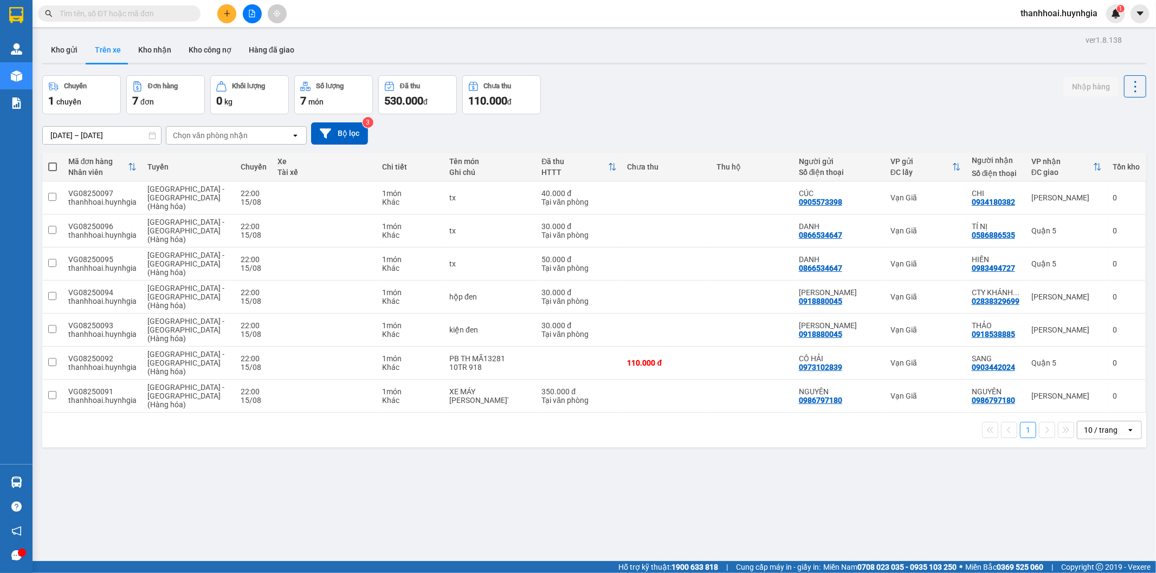 Image resolution: width=1156 pixels, height=573 pixels. Describe the element at coordinates (252, 14) in the screenshot. I see `span: file-add` at that location.